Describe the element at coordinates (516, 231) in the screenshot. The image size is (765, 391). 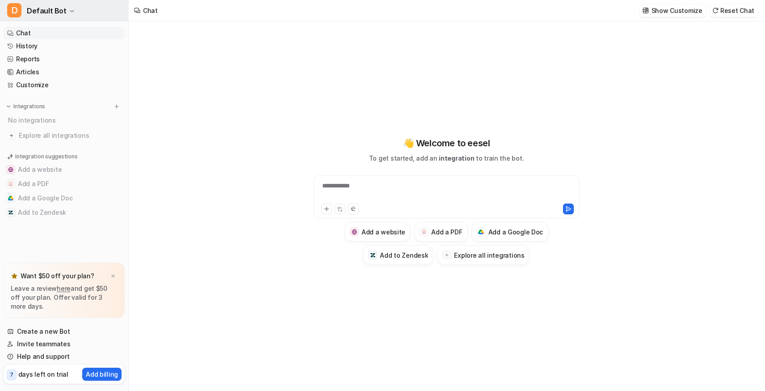
I see `h3: Add a Google Doc` at that location.